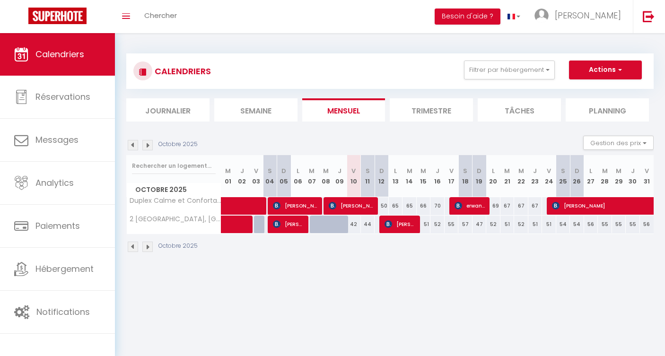  Describe the element at coordinates (242, 176) in the screenshot. I see `th: 02` at that location.